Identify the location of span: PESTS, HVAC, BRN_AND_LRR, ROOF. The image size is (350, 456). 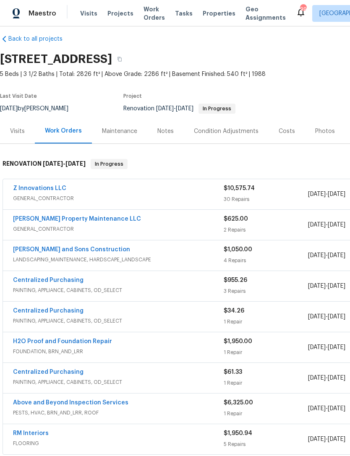
(118, 413).